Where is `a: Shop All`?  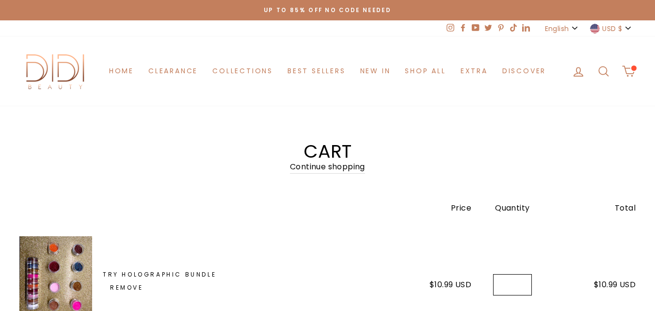
a: Shop All is located at coordinates (425, 71).